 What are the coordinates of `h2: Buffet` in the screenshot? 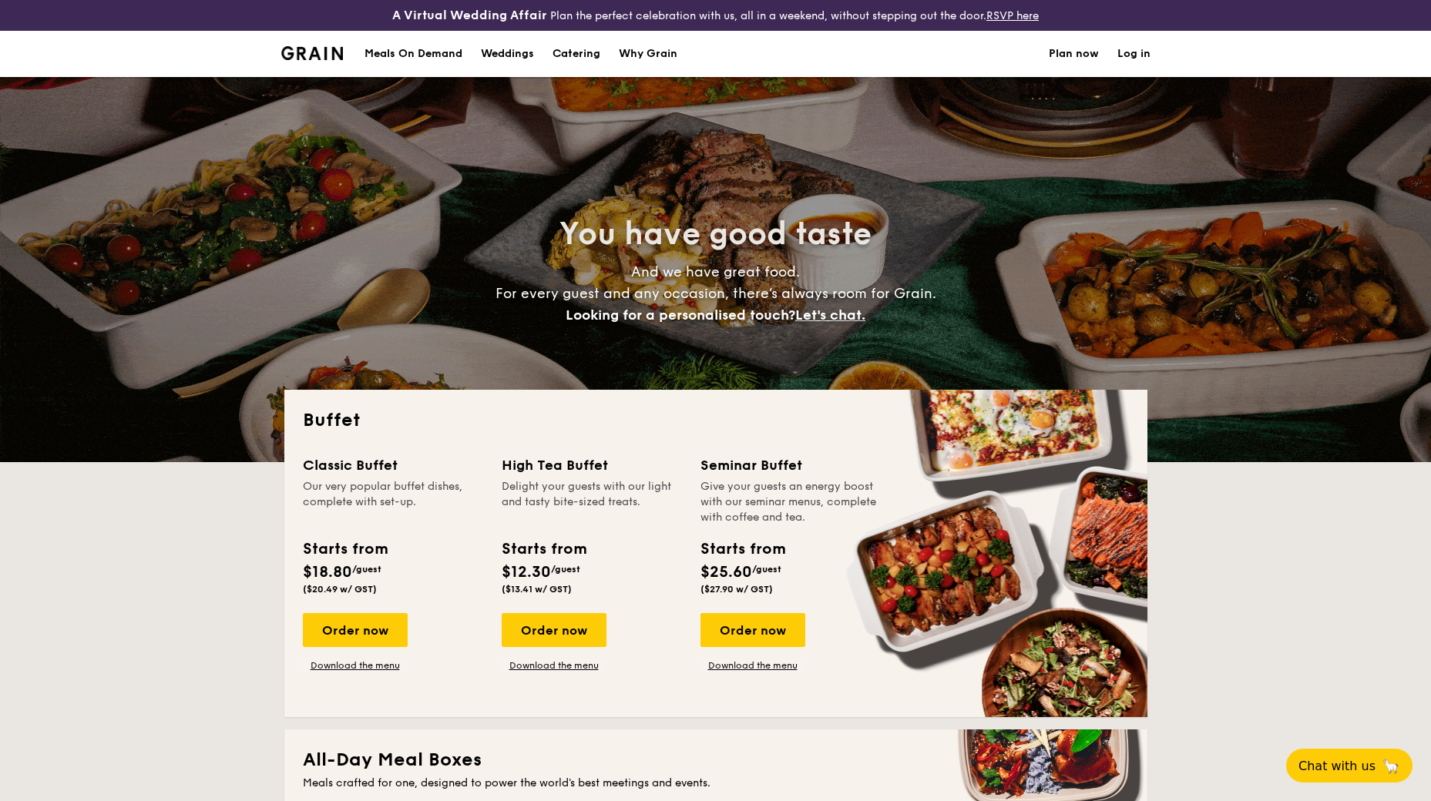 It's located at (716, 421).